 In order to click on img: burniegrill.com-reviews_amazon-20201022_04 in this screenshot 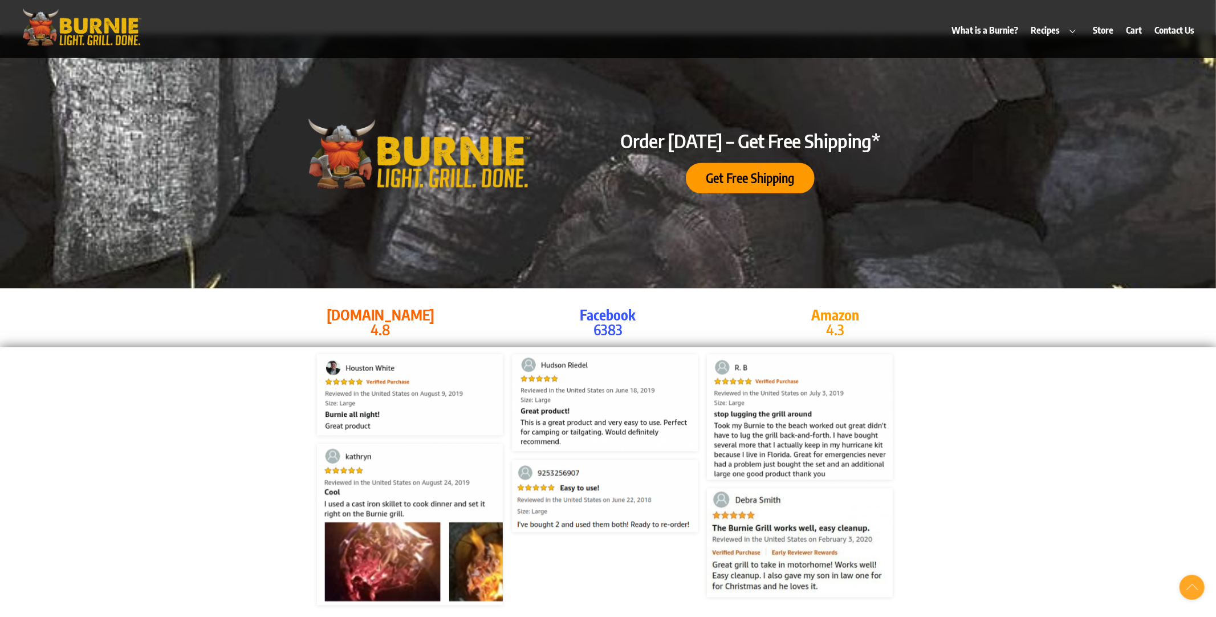, I will do `click(410, 524)`.